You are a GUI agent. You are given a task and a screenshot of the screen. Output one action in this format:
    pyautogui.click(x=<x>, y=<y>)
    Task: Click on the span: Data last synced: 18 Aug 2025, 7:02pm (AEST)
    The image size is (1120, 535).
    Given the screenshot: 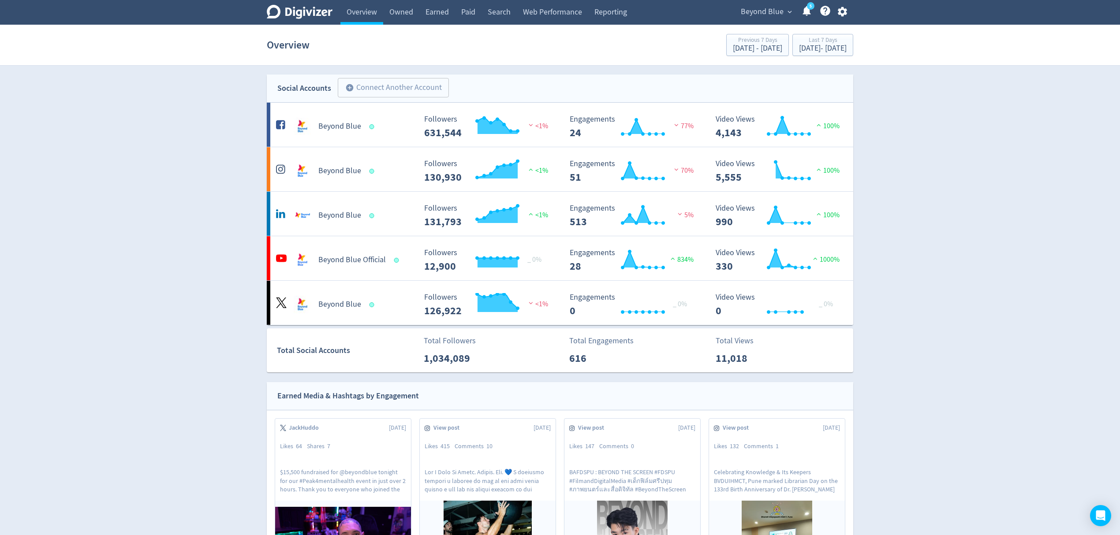 What is the action you would take?
    pyautogui.click(x=373, y=305)
    